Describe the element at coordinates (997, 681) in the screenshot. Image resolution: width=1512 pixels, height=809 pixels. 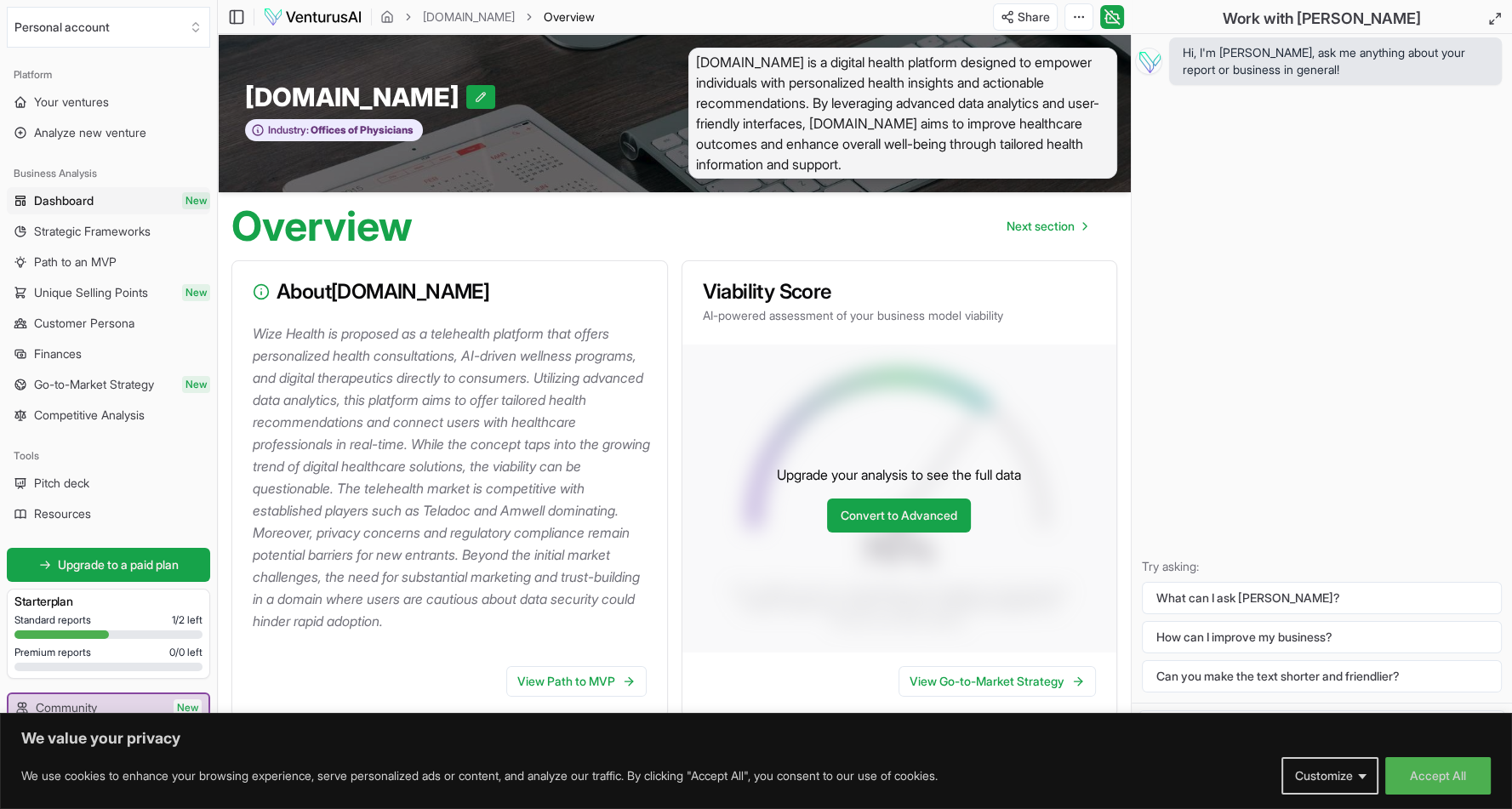
I see `a: View Go-to-Market Strategy` at that location.